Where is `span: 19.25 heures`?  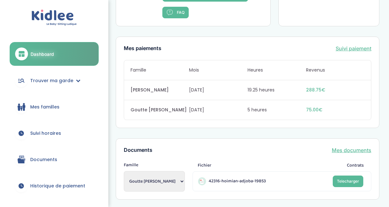 span: 19.25 heures is located at coordinates (277, 90).